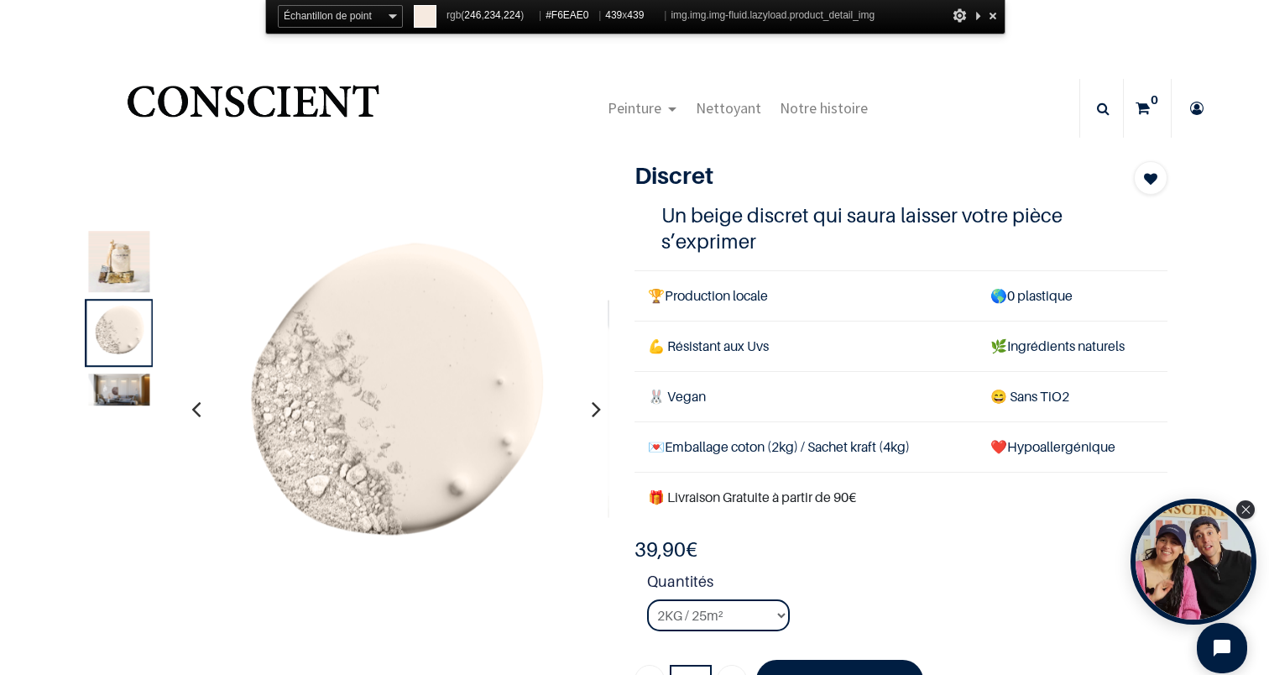 The width and height of the screenshot is (1269, 675). Describe the element at coordinates (1193, 561) in the screenshot. I see `div: Tolstoy bubble widget` at that location.